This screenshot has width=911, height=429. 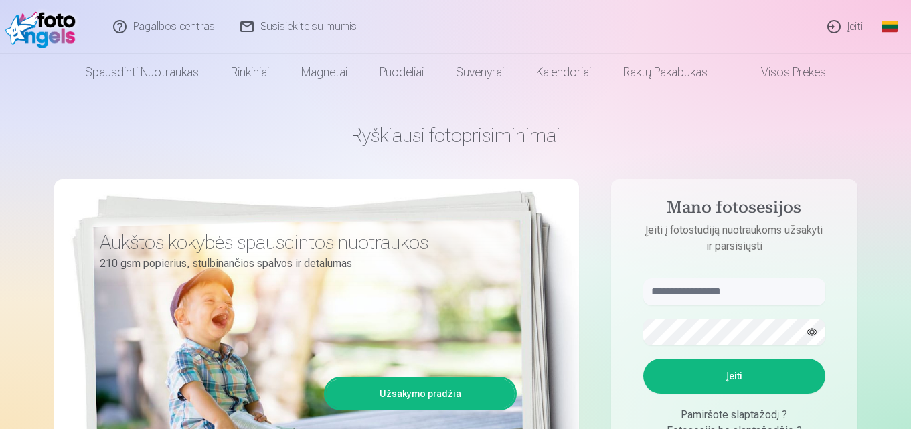 I want to click on button: Įeiti, so click(x=734, y=376).